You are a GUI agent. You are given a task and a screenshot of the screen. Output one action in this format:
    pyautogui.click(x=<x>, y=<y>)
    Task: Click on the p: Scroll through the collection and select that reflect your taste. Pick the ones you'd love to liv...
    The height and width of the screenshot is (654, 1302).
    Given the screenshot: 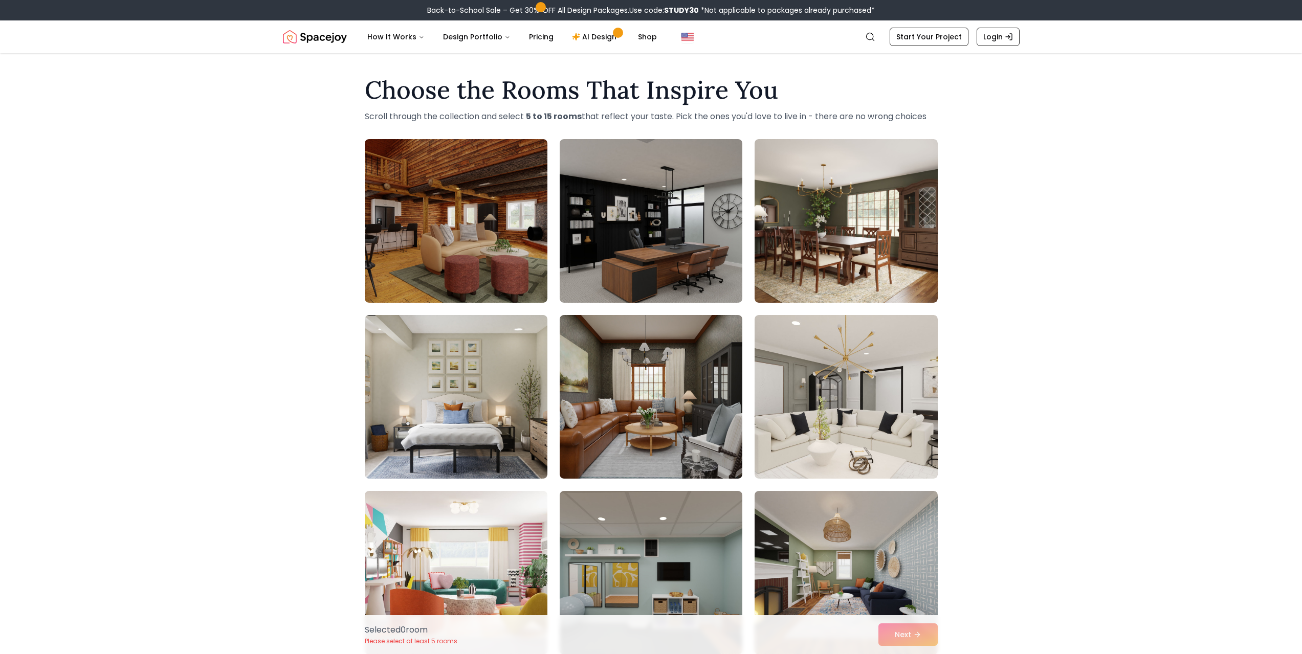 What is the action you would take?
    pyautogui.click(x=651, y=117)
    